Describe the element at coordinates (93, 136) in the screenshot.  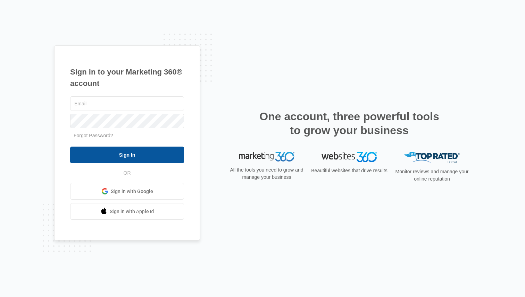
I see `a: Forgot Password?` at that location.